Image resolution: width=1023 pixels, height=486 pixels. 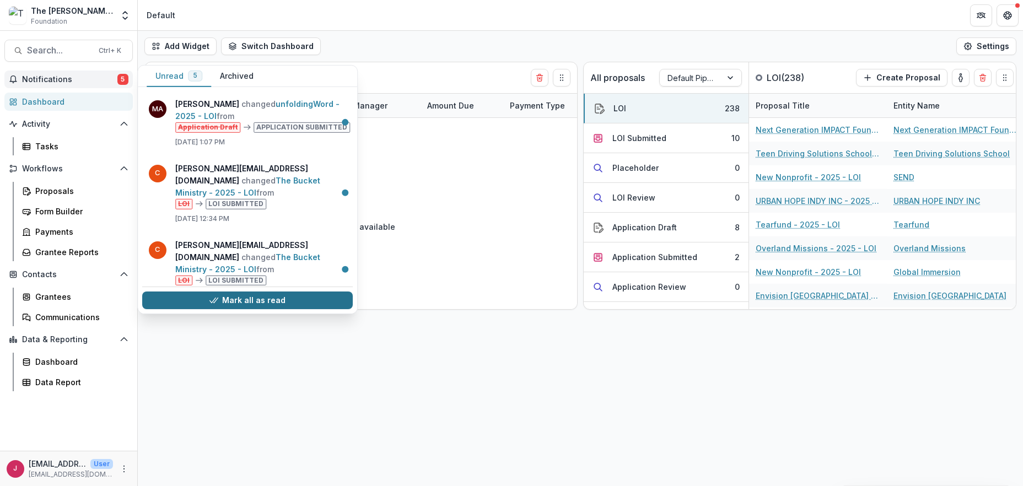 What do you see at coordinates (650, 287) in the screenshot?
I see `div: Application Review` at bounding box center [650, 287].